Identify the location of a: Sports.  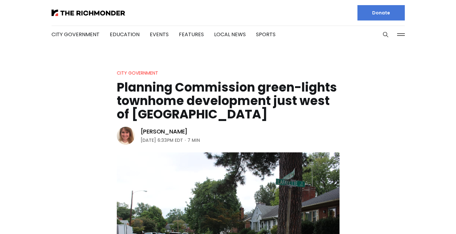
(266, 34).